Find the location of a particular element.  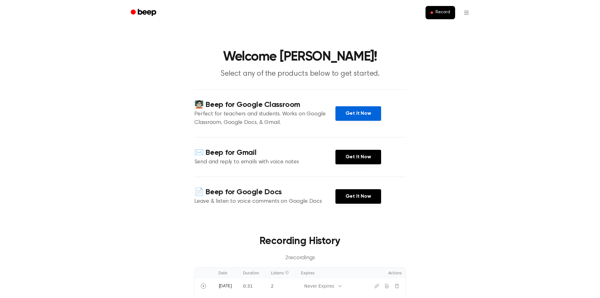

button: Copy link is located at coordinates (377, 286).